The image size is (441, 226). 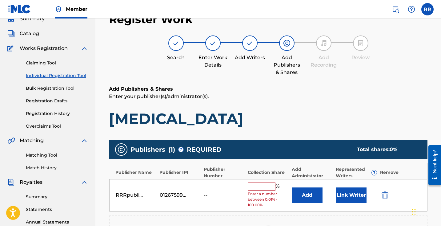 What do you see at coordinates (180, 172) in the screenshot?
I see `div: Publisher IPI` at bounding box center [180, 172].